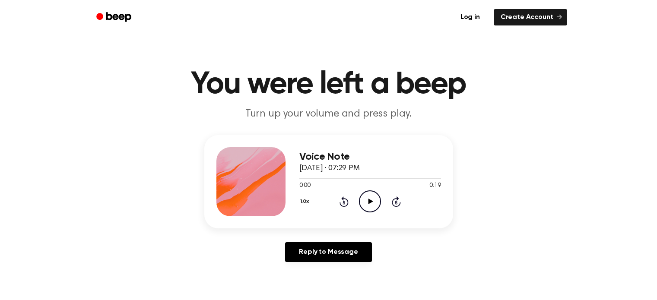  Describe the element at coordinates (305, 186) in the screenshot. I see `span: 0:00` at that location.